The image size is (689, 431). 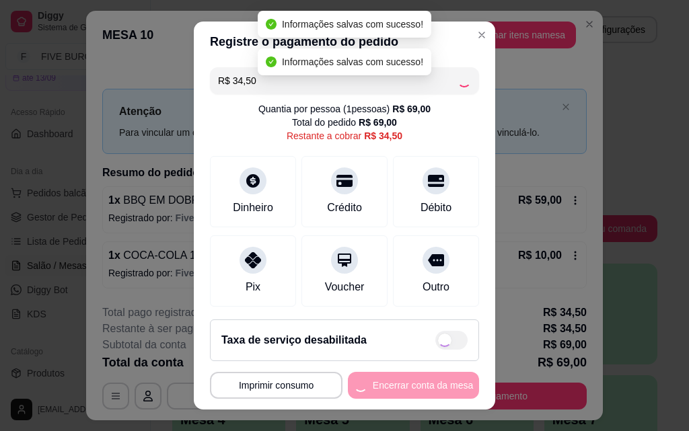 What do you see at coordinates (344, 136) in the screenshot?
I see `div: Restante a cobrar` at bounding box center [344, 136].